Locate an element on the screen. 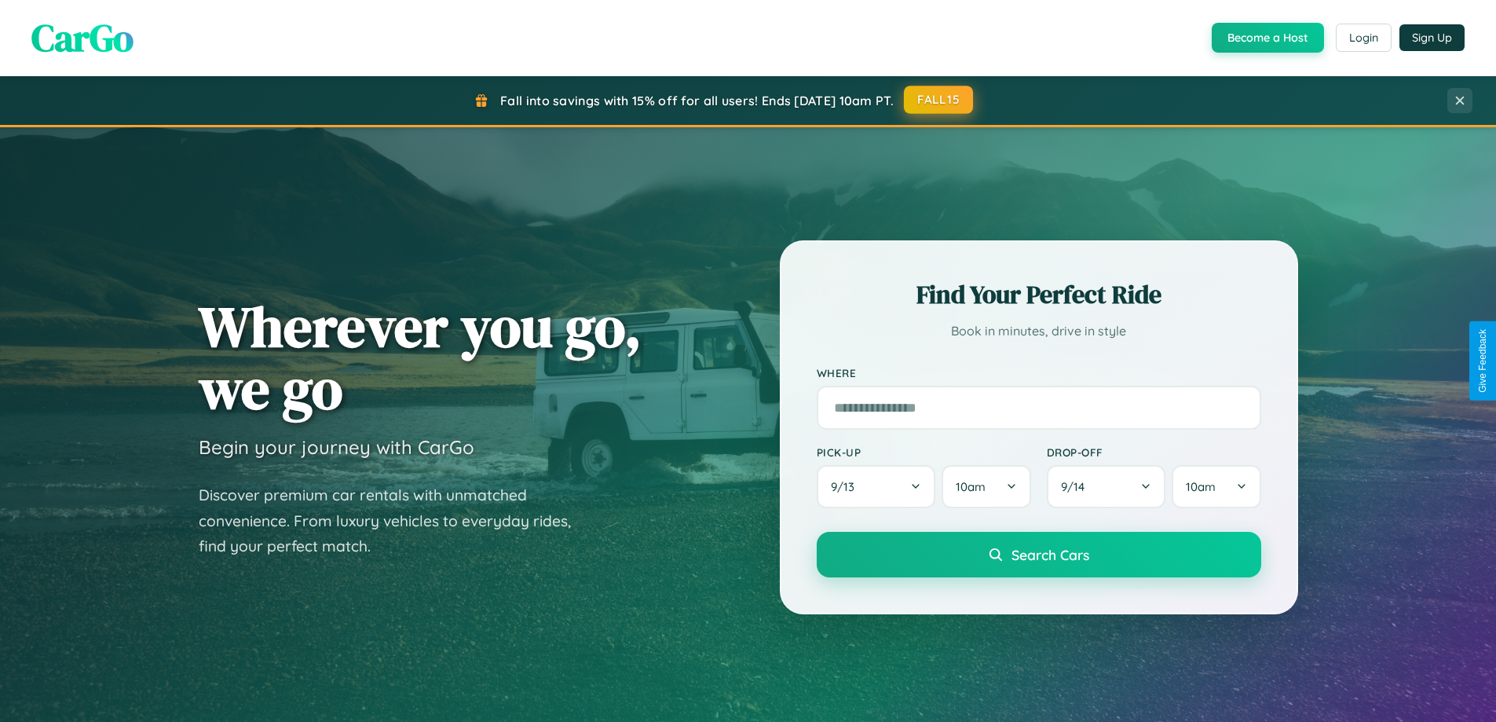  div: Give Feedback is located at coordinates (1483, 361).